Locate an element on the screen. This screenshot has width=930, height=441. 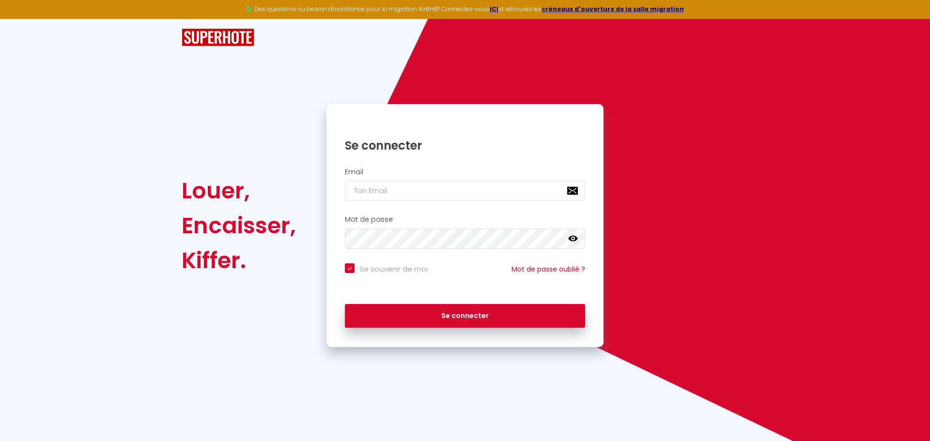
div: Kiffer. is located at coordinates (239, 261).